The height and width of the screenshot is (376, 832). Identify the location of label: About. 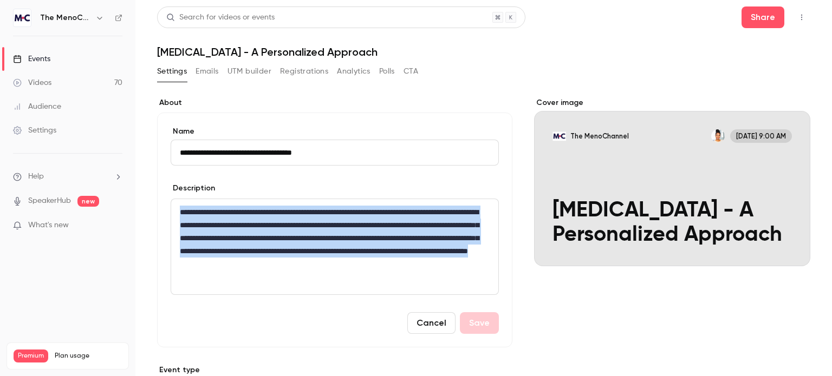
(335, 103).